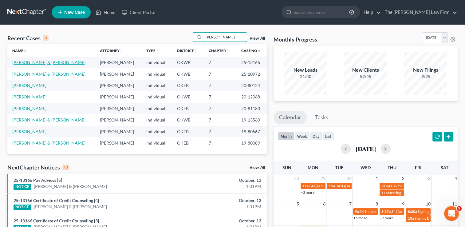 The image size is (465, 227). Describe the element at coordinates (219, 50) in the screenshot. I see `a: Chapterunfold_more` at that location.